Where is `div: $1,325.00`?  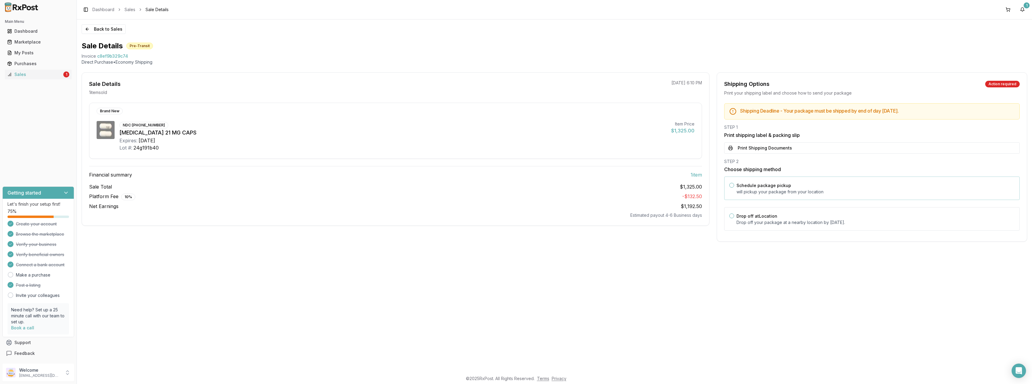
div: $1,325.00 is located at coordinates (683, 131).